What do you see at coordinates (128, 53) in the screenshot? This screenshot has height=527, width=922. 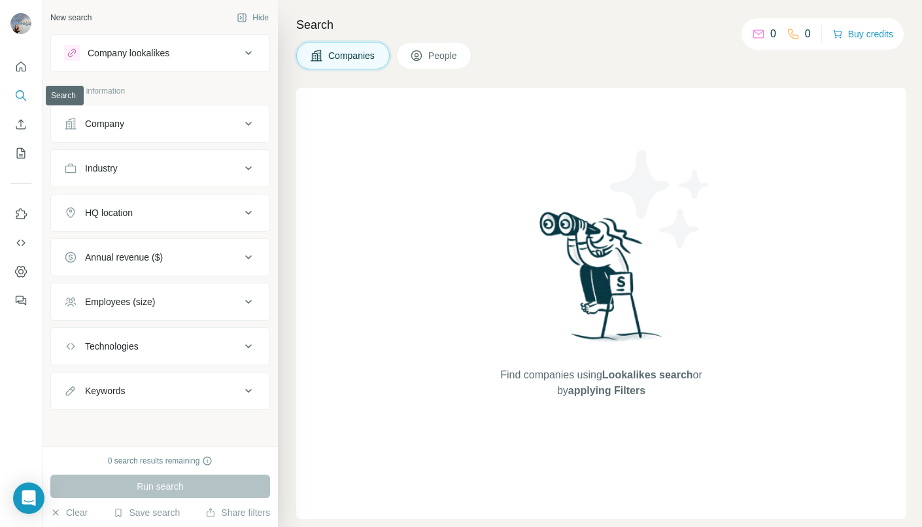 I see `div: Company lookalikes` at bounding box center [128, 53].